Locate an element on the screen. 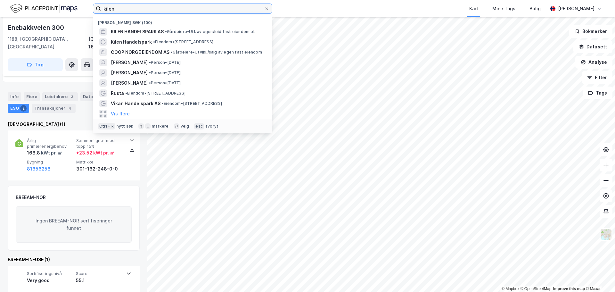 This screenshot has width=615, height=292. div: 301-162-248-0-0 is located at coordinates (100, 169).